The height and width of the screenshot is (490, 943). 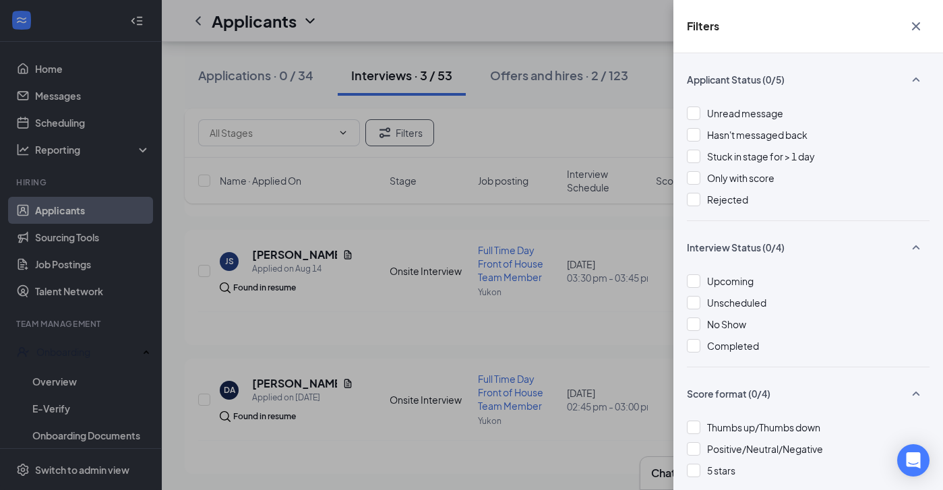 I want to click on span: Only with score, so click(x=741, y=178).